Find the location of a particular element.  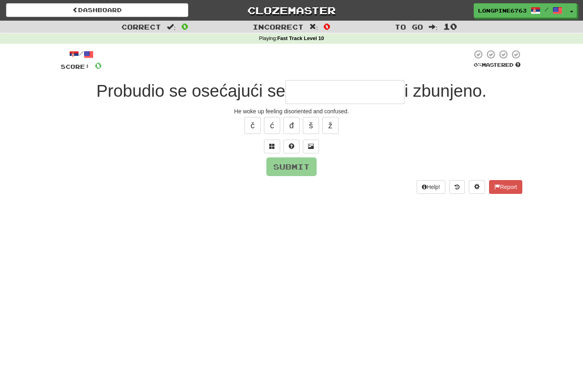

span: LongPine6763 is located at coordinates (503, 11).